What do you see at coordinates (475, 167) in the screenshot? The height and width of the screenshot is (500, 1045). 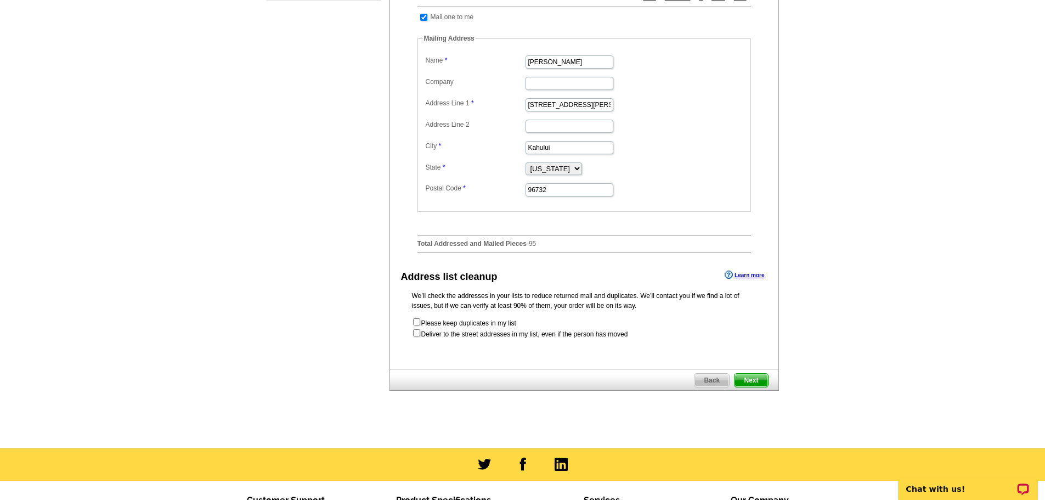 I see `label: State` at bounding box center [475, 167].